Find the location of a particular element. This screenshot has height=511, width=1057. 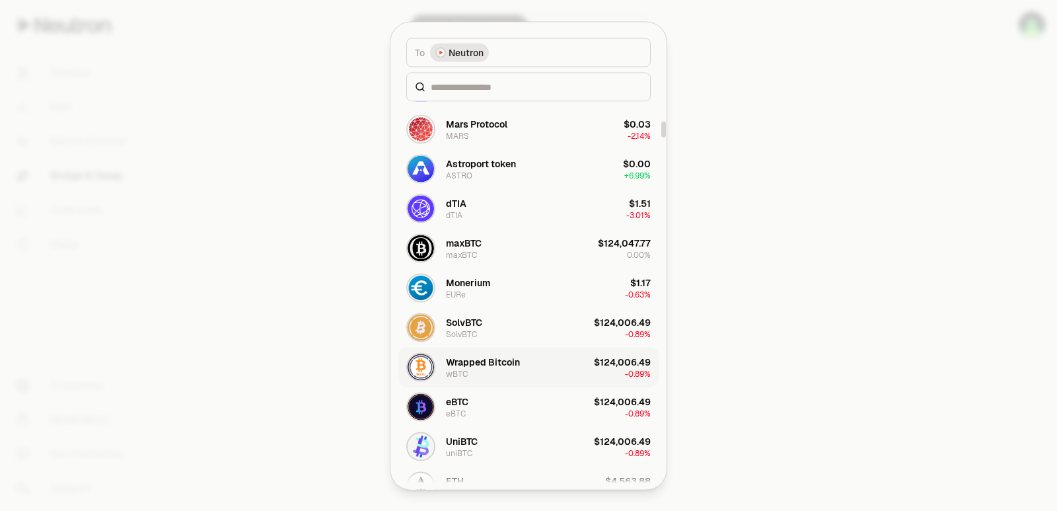

img: eBTC Logo is located at coordinates (421, 406).